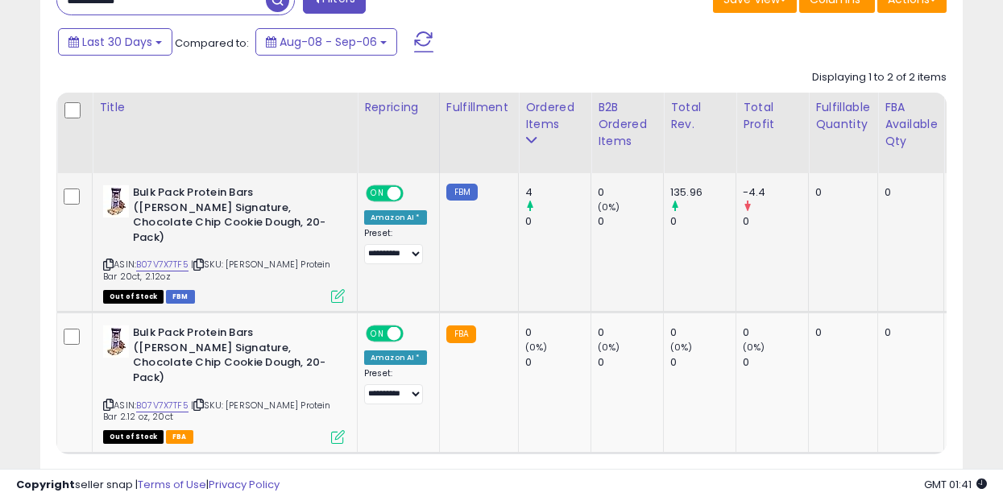  What do you see at coordinates (775, 193) in the screenshot?
I see `div: -4.4` at bounding box center [775, 193].